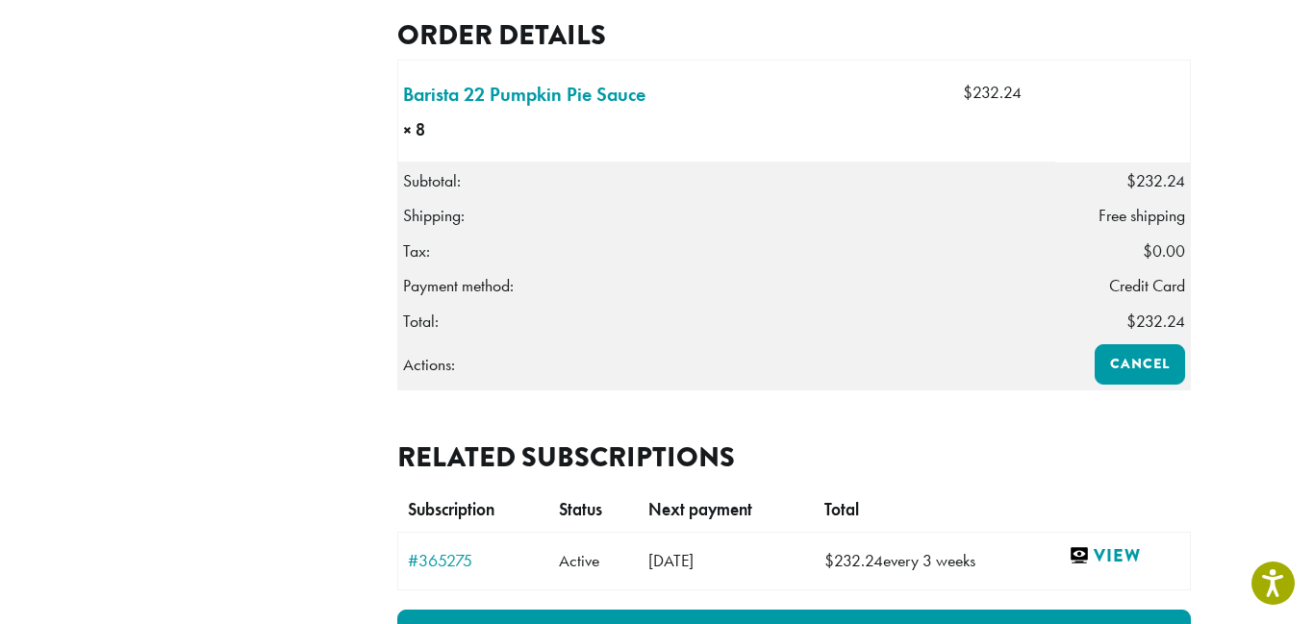 The height and width of the screenshot is (624, 1314). Describe the element at coordinates (700, 510) in the screenshot. I see `span: Next payment` at that location.